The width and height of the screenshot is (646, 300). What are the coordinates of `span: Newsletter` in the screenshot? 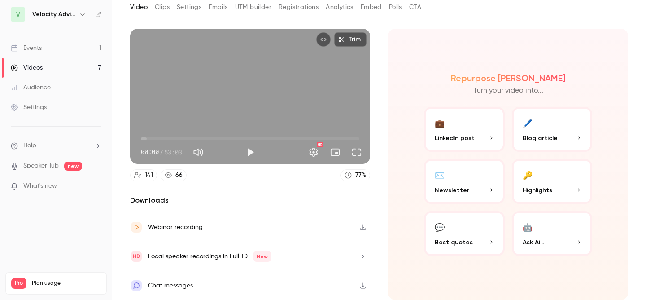 It's located at (452, 190).